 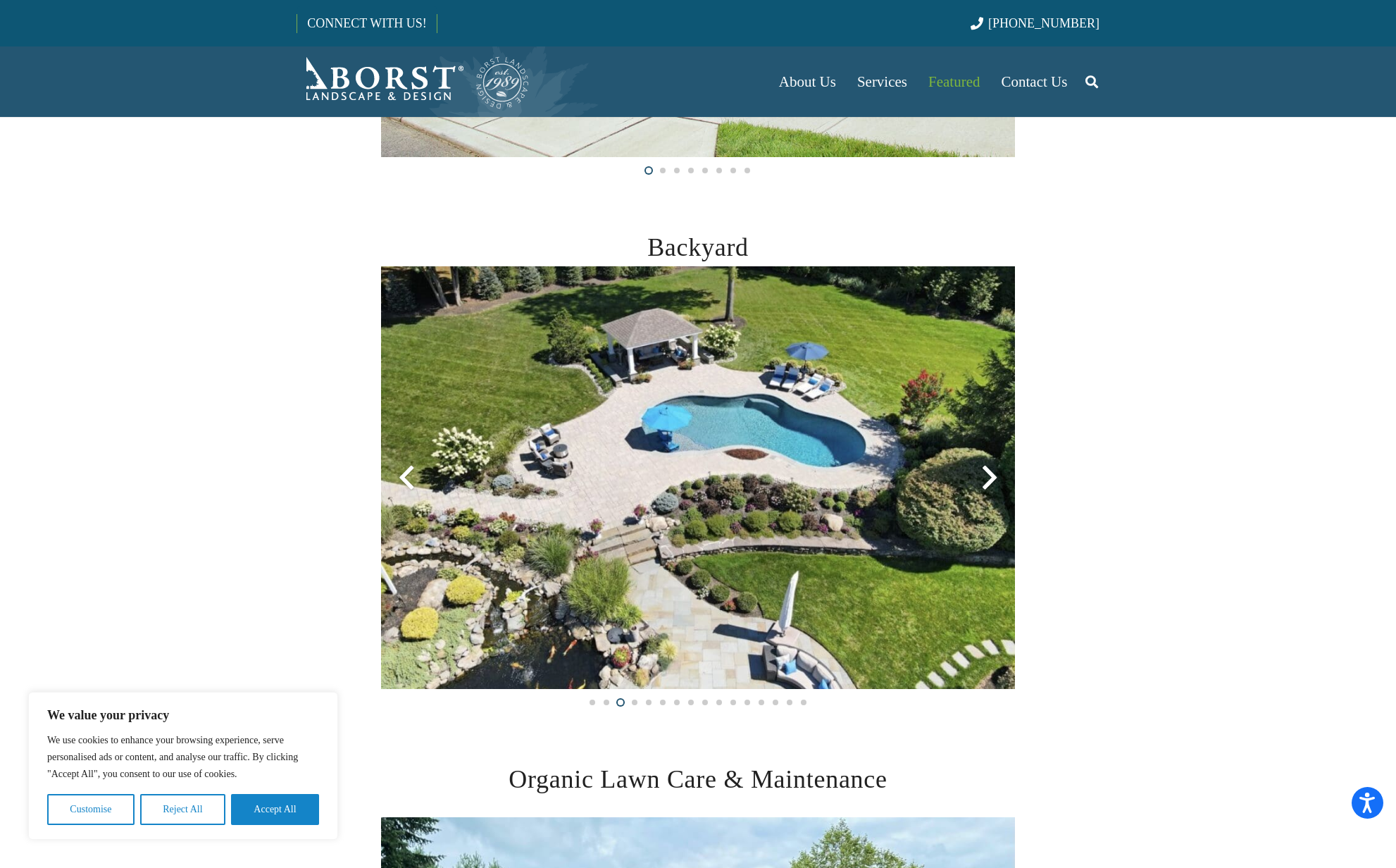 I want to click on a: Services, so click(x=881, y=82).